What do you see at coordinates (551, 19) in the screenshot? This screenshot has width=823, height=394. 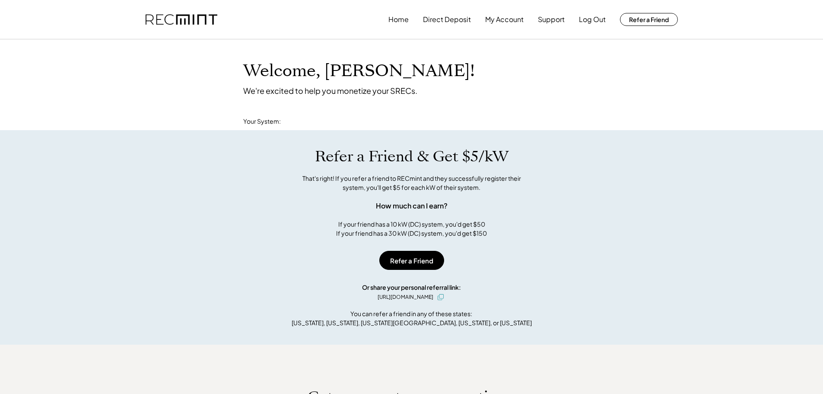 I see `button: Support` at bounding box center [551, 19].